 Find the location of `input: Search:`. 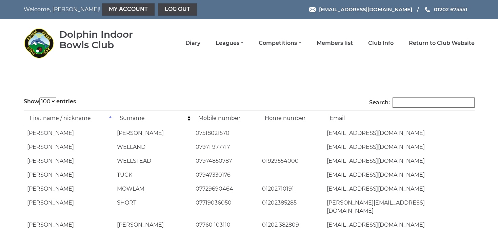

input: Search: is located at coordinates (434, 102).